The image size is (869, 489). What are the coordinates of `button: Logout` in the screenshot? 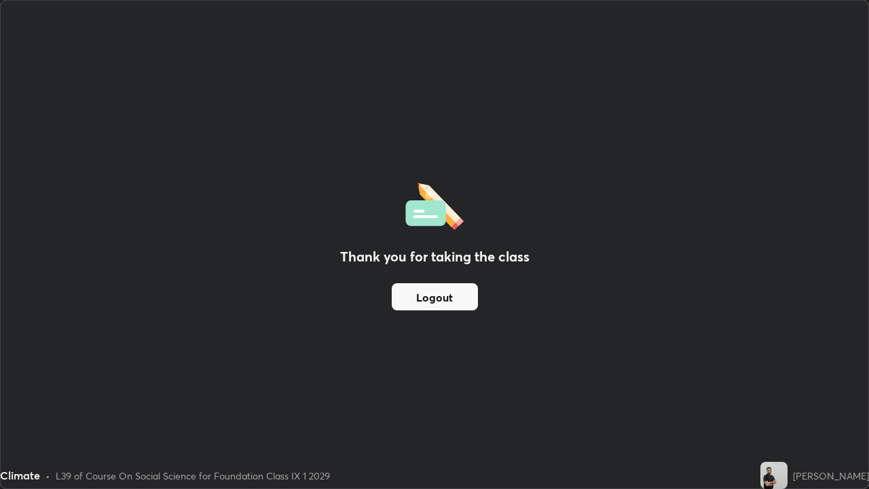 It's located at (434, 297).